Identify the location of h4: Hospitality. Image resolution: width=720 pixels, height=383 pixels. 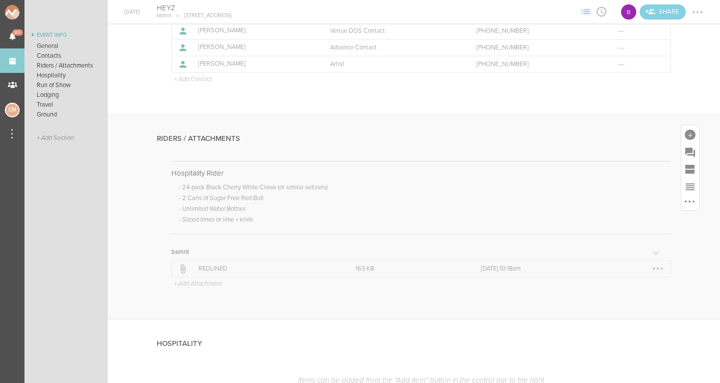
(179, 344).